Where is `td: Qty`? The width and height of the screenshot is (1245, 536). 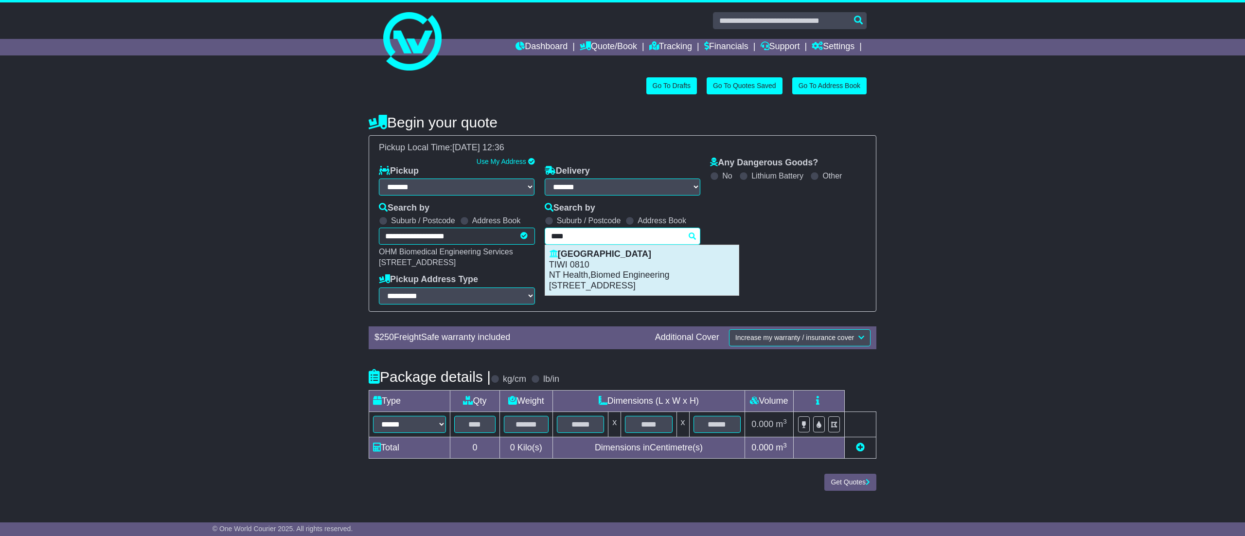 td: Qty is located at coordinates (475, 401).